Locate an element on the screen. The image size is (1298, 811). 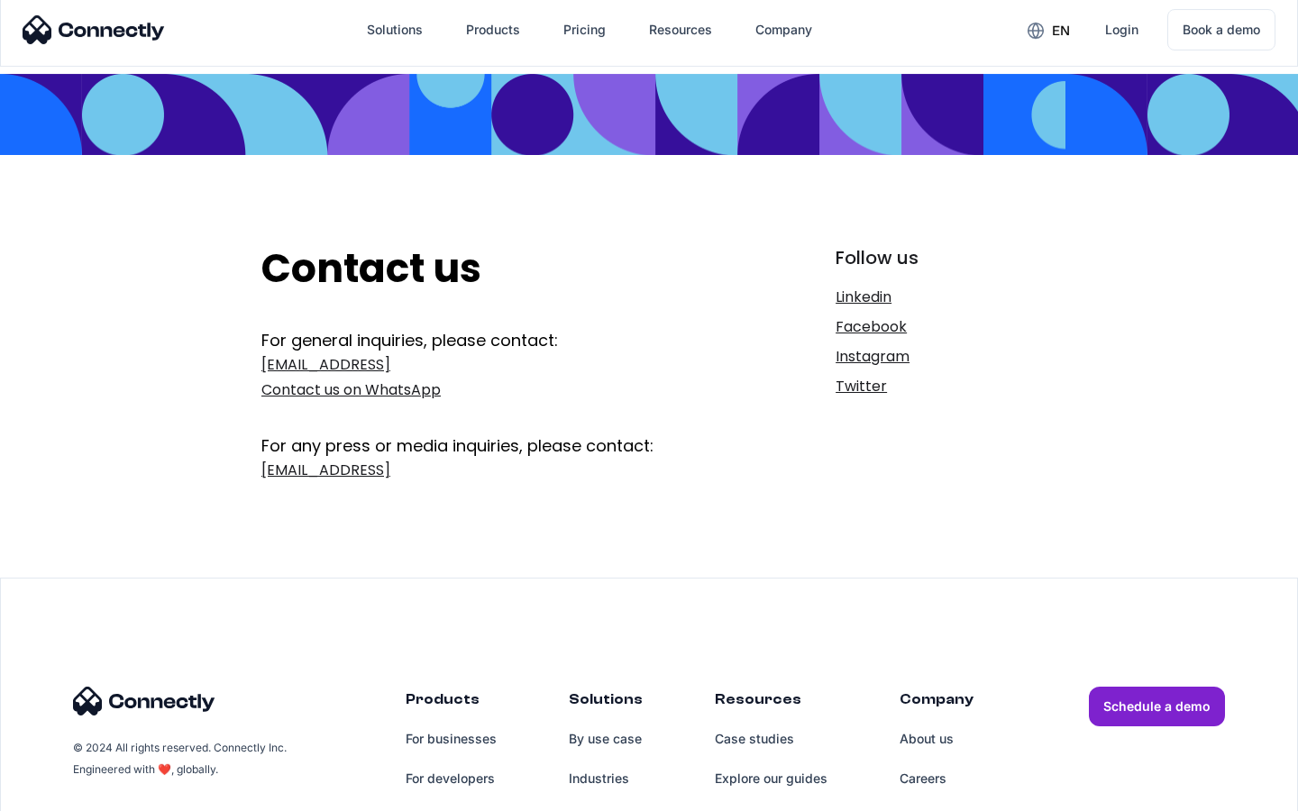
a: Explore our guides is located at coordinates (770, 779).